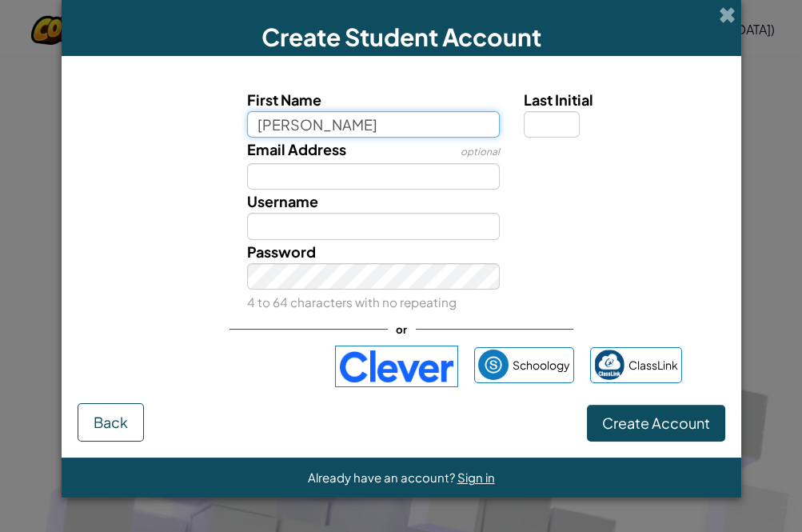 This screenshot has width=802, height=532. What do you see at coordinates (284, 99) in the screenshot?
I see `span: First Name` at bounding box center [284, 99].